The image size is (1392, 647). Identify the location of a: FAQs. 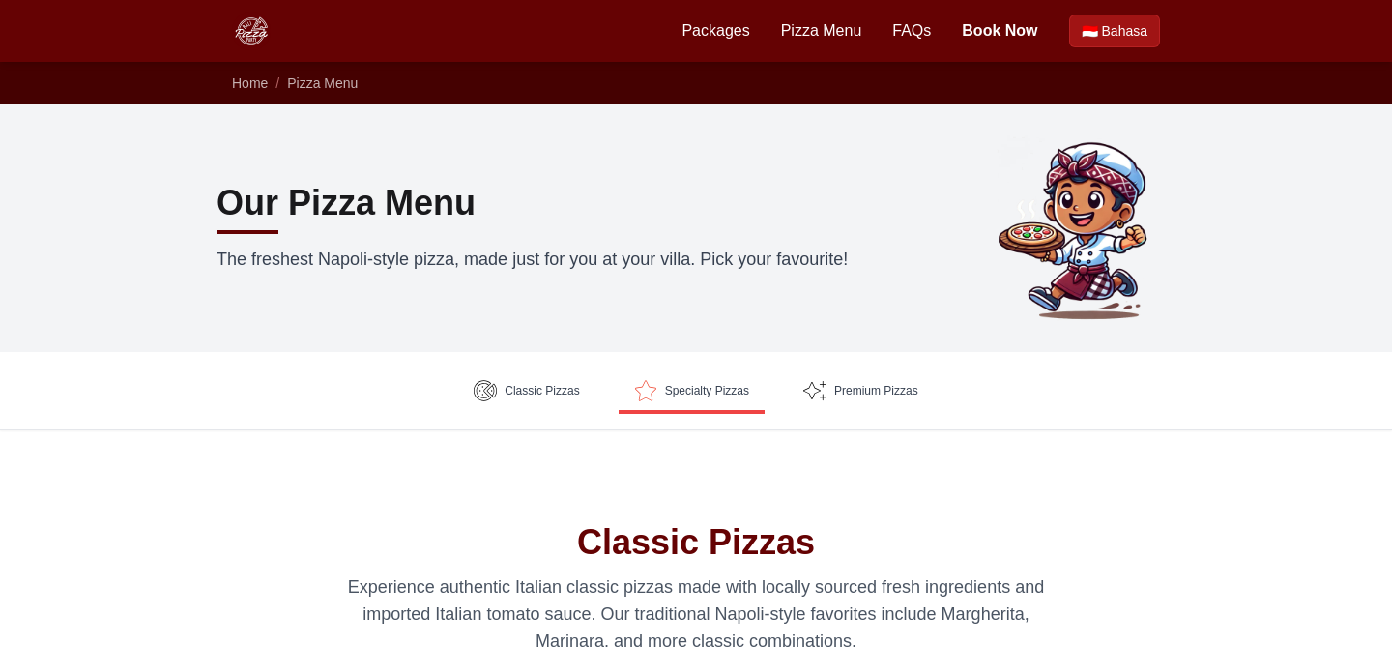
(912, 31).